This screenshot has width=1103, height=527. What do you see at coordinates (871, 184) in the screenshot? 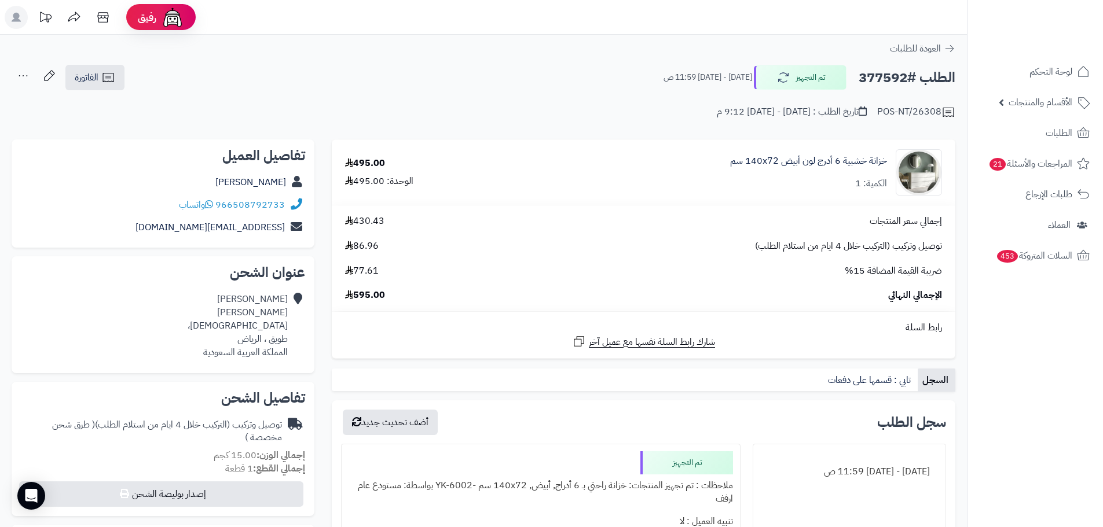
I see `div: الكمية: 1` at bounding box center [871, 184].